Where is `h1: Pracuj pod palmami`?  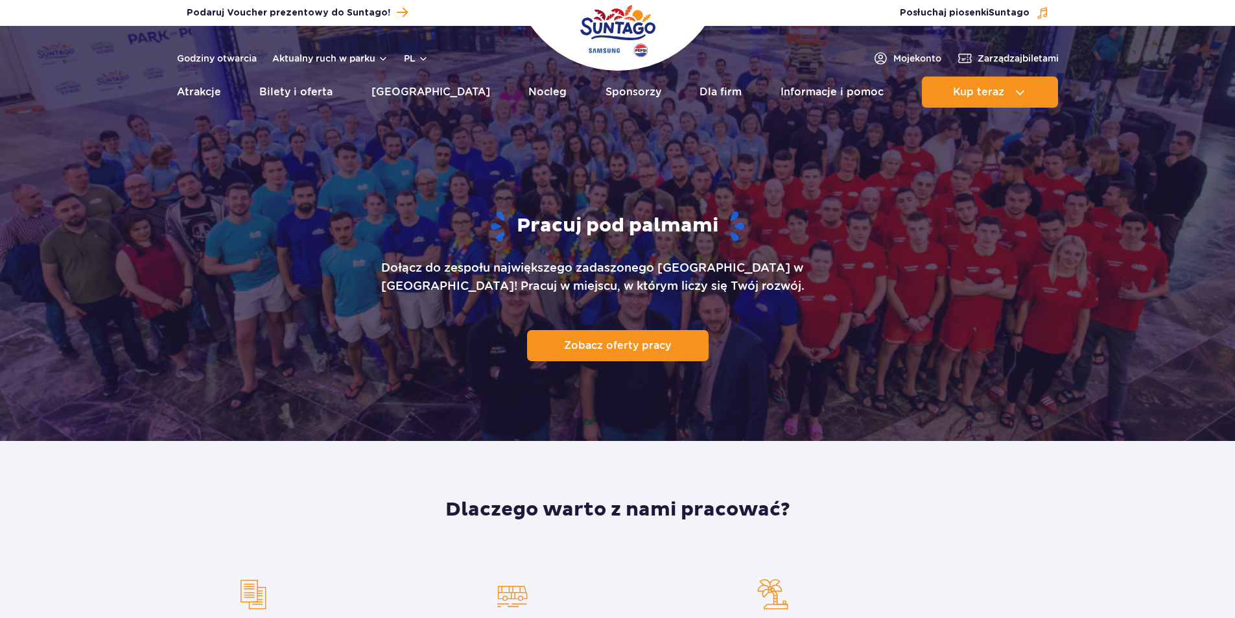
h1: Pracuj pod palmami is located at coordinates (617, 226).